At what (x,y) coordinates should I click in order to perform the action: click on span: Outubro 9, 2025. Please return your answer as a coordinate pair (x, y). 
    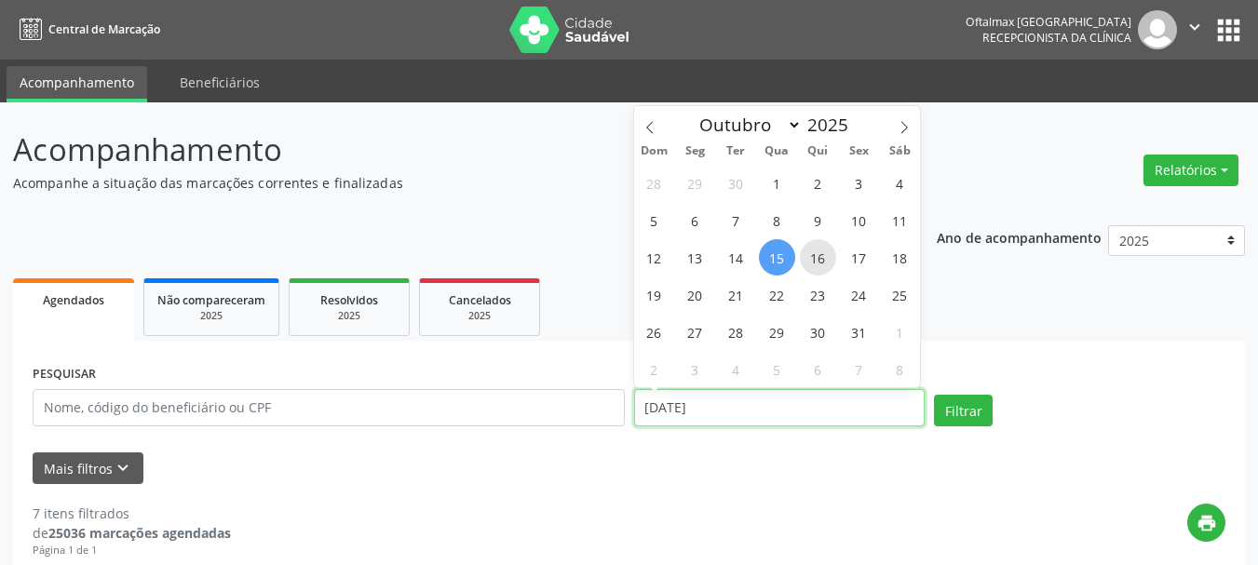
    Looking at the image, I should click on (817, 220).